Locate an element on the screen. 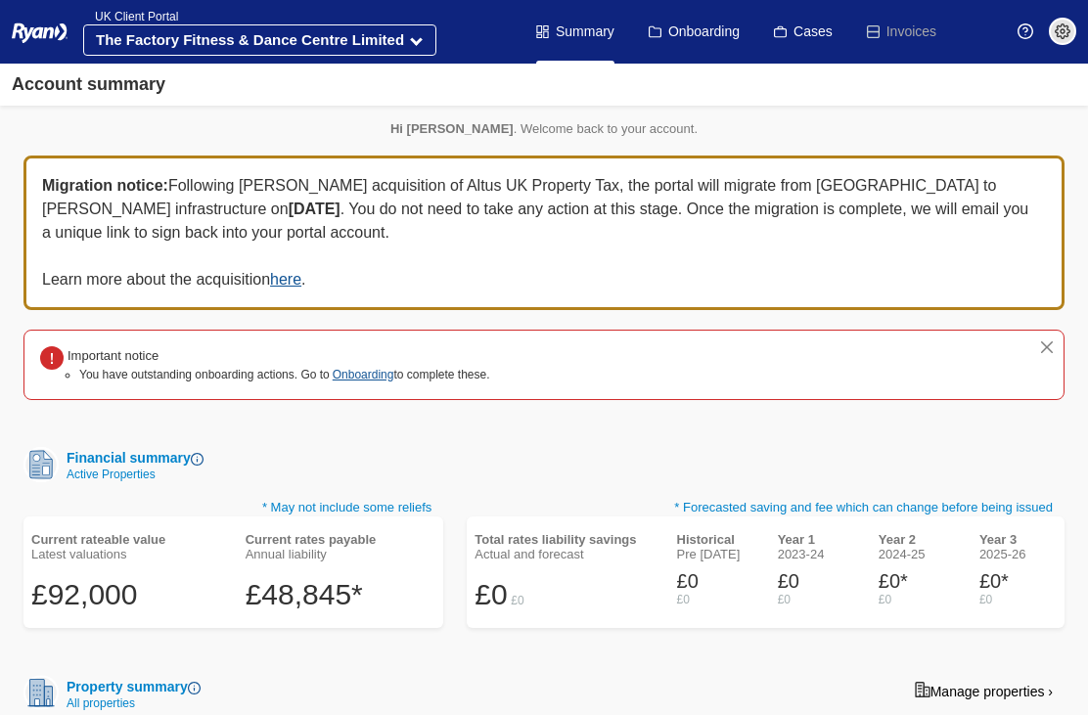 This screenshot has width=1088, height=715. div: Property summary is located at coordinates (129, 687).